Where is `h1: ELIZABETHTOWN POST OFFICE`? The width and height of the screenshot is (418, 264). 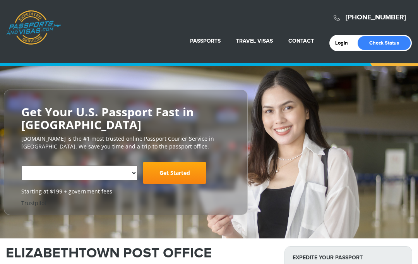
h1: ELIZABETHTOWN POST OFFICE is located at coordinates (139, 253).